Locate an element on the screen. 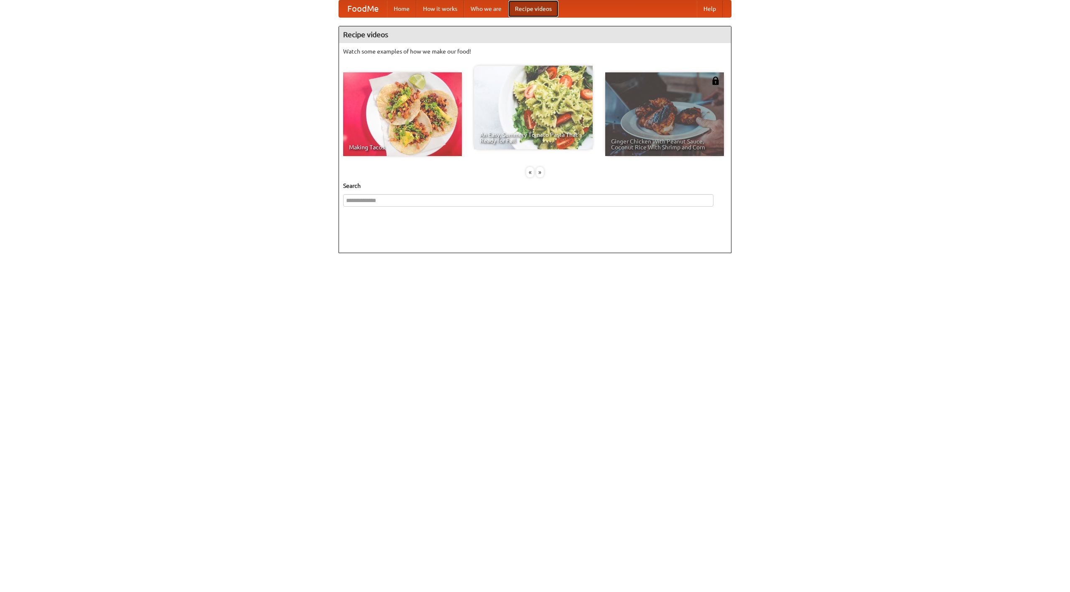  h4: Recipe videos is located at coordinates (535, 35).